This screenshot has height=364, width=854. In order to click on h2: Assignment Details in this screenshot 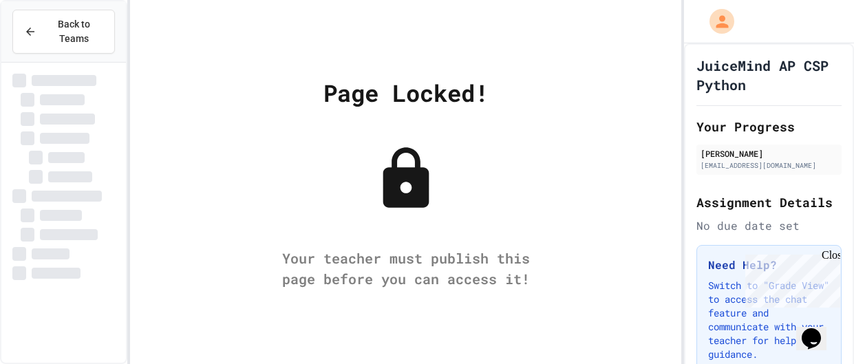, I will do `click(768, 202)`.